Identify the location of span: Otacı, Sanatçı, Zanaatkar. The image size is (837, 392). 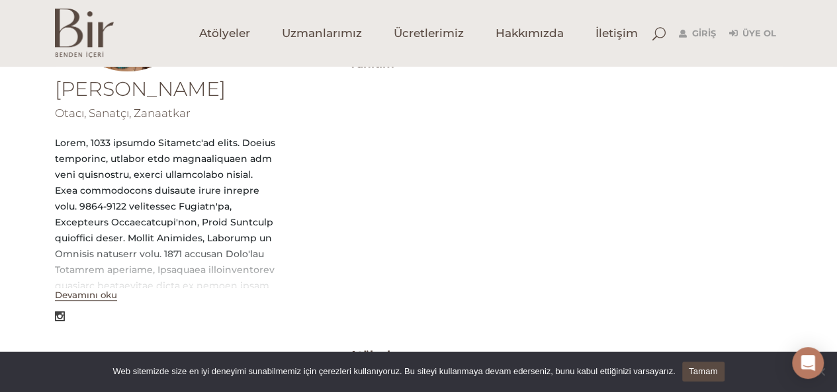
(122, 113).